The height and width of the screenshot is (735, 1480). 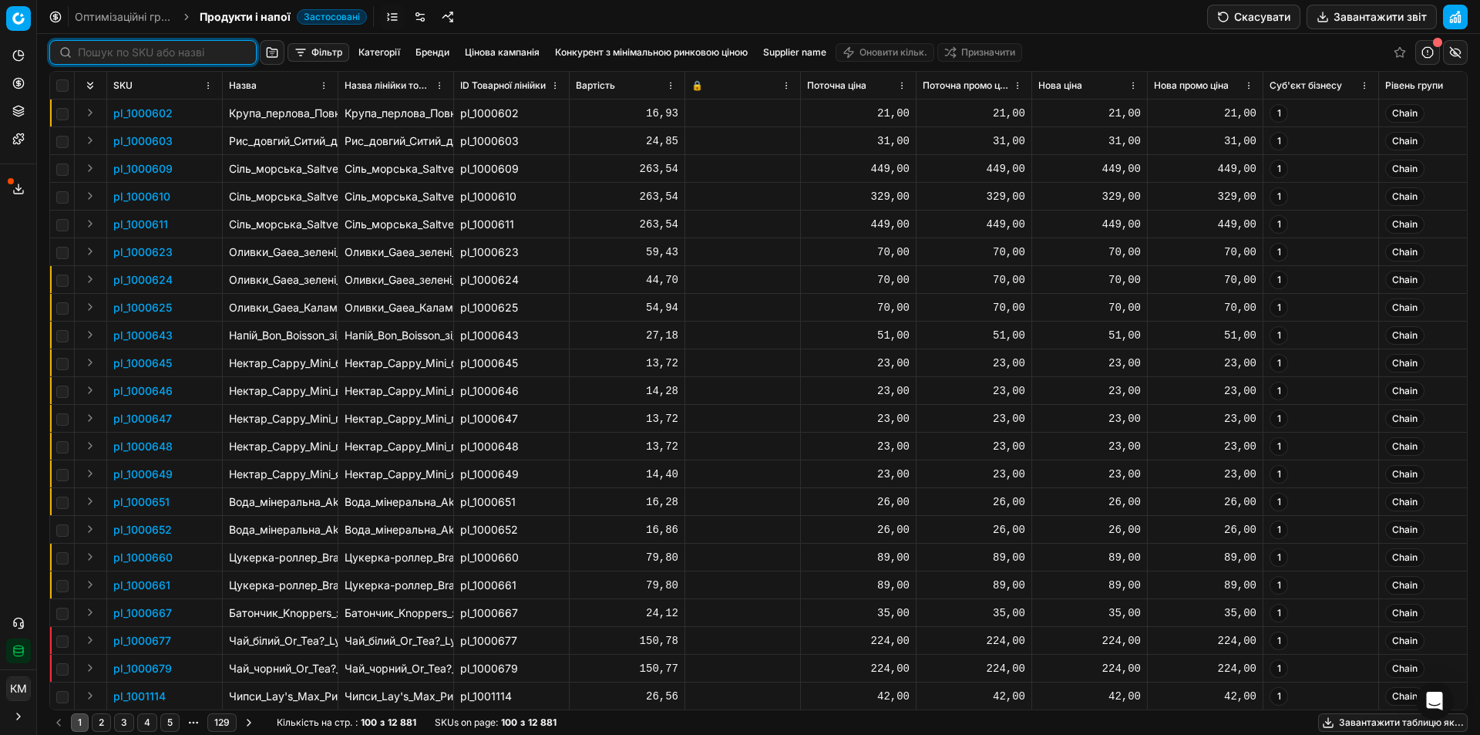 What do you see at coordinates (280, 419) in the screenshot?
I see `p: Нектар_Cappy_Mini_груша_яблуко_200_мл` at bounding box center [280, 419].